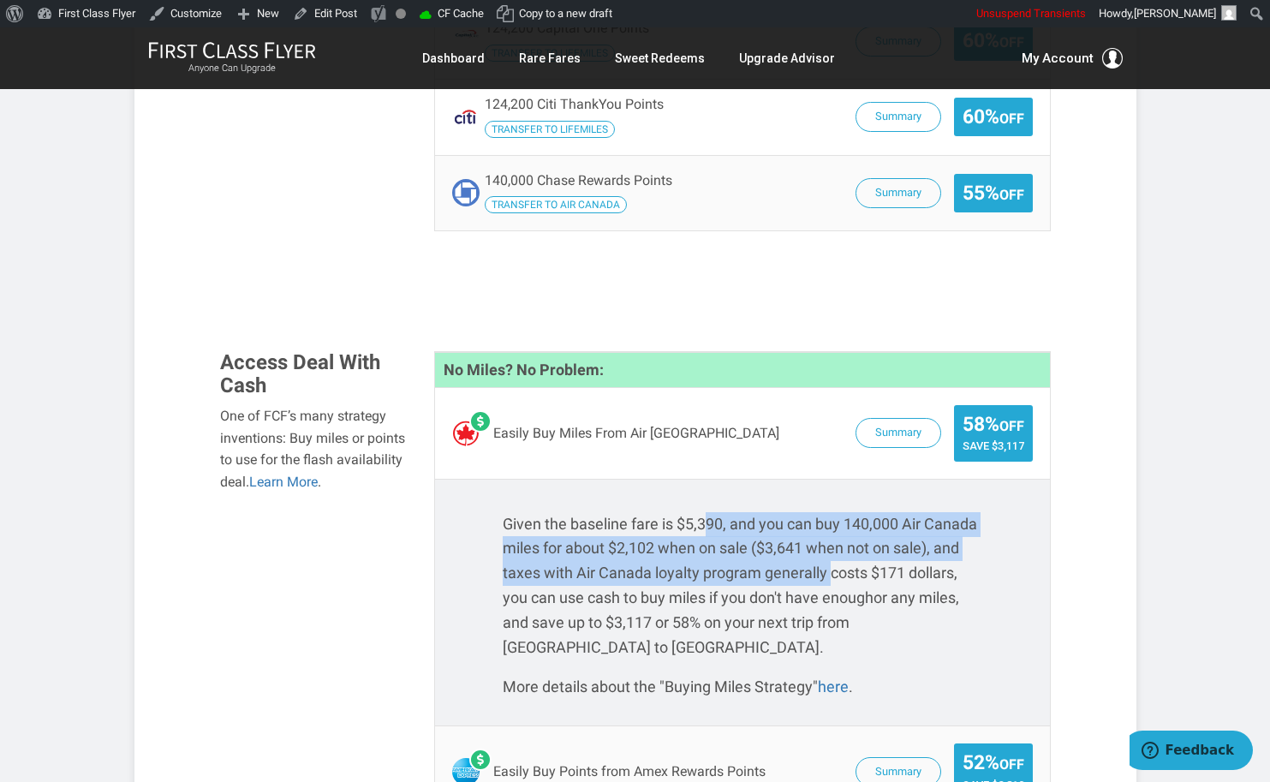 The image size is (1270, 782). I want to click on h4: No Miles? No Problem:, so click(742, 370).